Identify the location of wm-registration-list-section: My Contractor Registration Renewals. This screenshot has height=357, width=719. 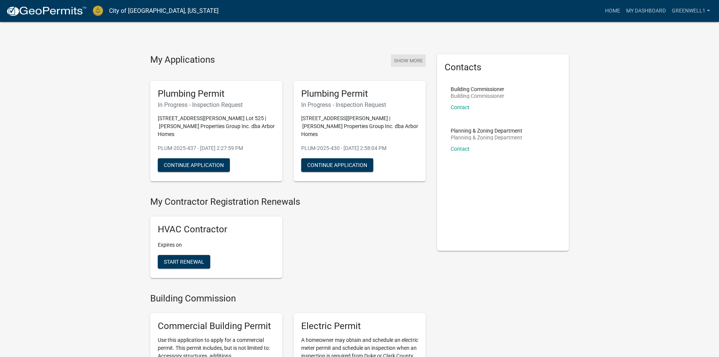
(288, 240).